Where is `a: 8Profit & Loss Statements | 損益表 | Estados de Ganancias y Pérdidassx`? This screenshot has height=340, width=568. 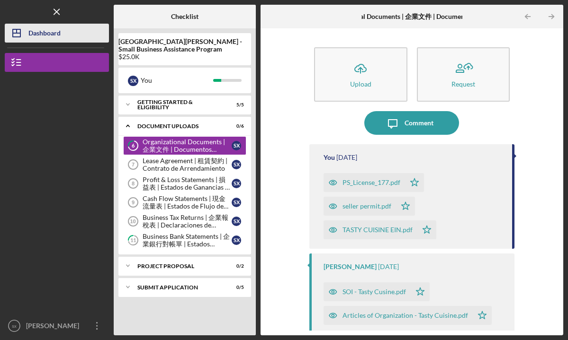
a: 8Profit & Loss Statements | 損益表 | Estados de Ganancias y Pérdidassx is located at coordinates (185, 184).